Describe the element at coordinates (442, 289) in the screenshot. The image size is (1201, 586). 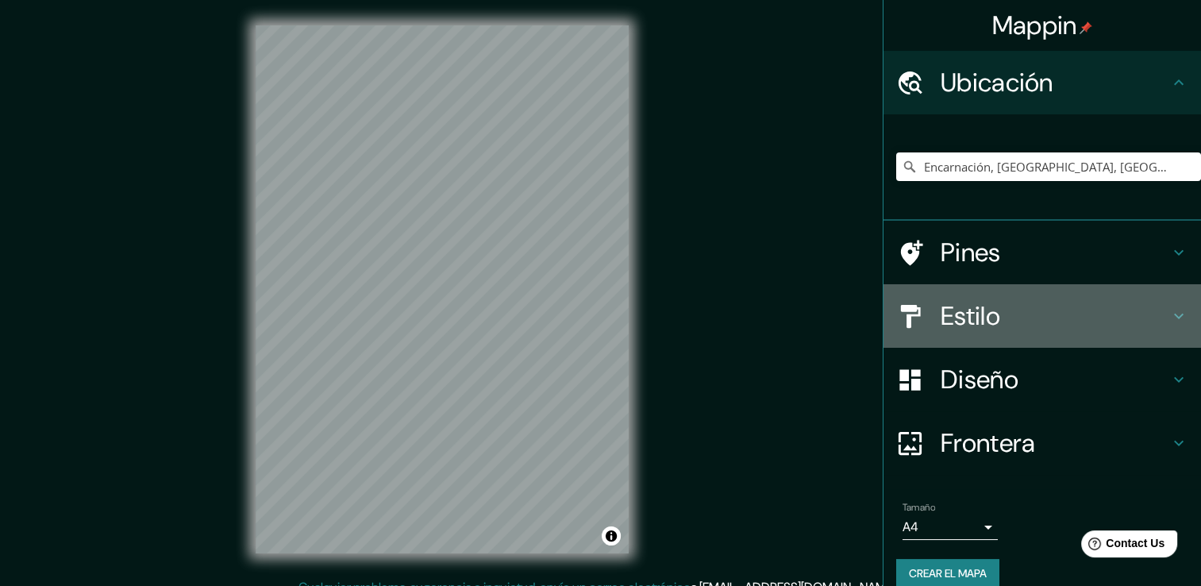
I see `canvas: Mapa` at that location.